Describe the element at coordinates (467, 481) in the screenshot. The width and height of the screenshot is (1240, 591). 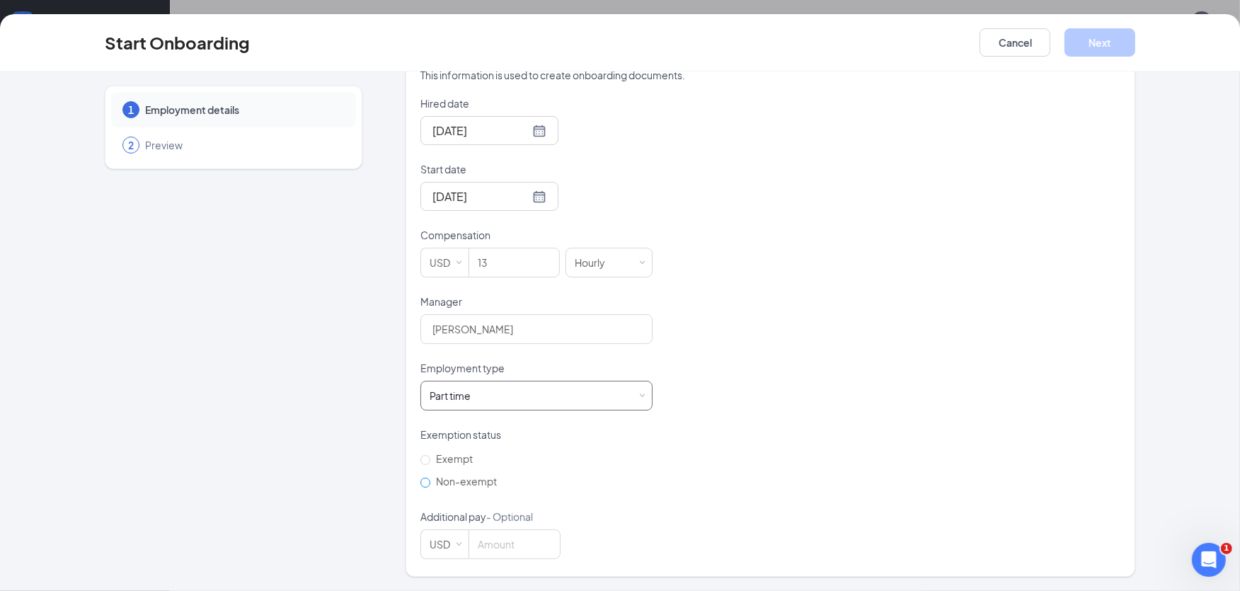
I see `span: Non-exempt` at that location.